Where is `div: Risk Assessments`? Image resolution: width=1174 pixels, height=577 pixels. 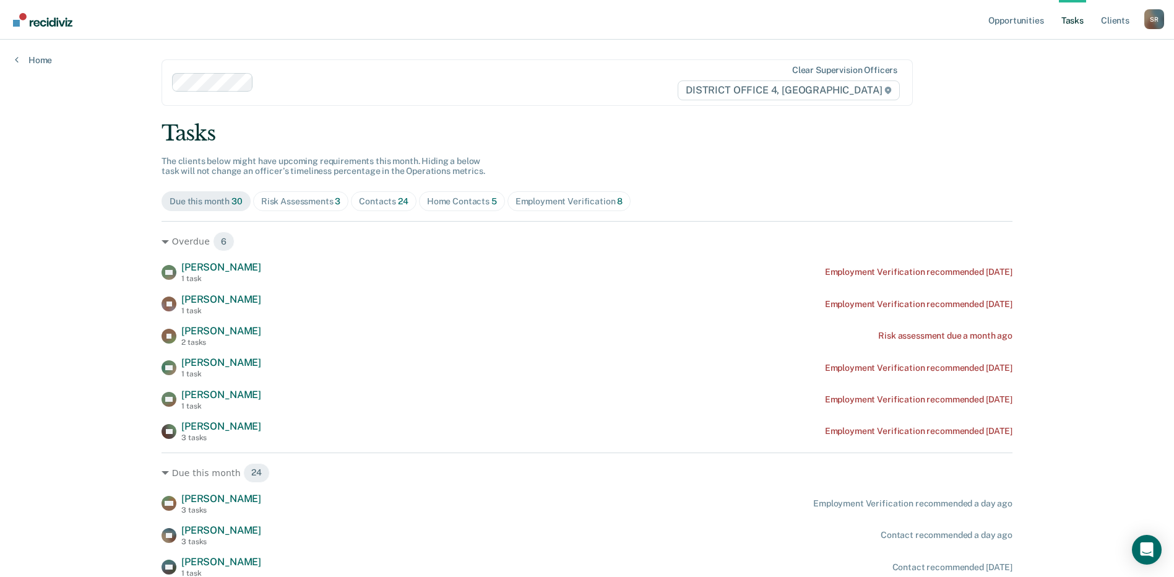 div: Risk Assessments is located at coordinates (301, 201).